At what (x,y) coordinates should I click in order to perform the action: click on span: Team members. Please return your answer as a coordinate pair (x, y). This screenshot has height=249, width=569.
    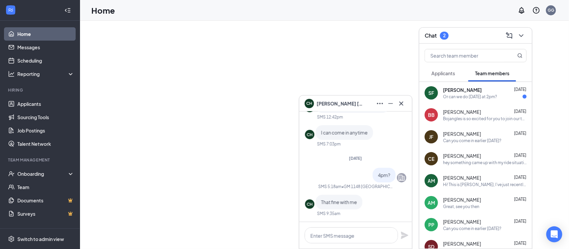
    Looking at the image, I should click on (492, 73).